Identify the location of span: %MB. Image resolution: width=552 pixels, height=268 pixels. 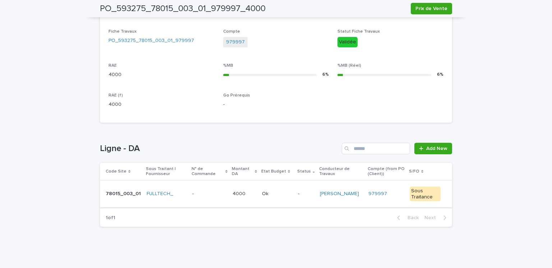
(228, 66).